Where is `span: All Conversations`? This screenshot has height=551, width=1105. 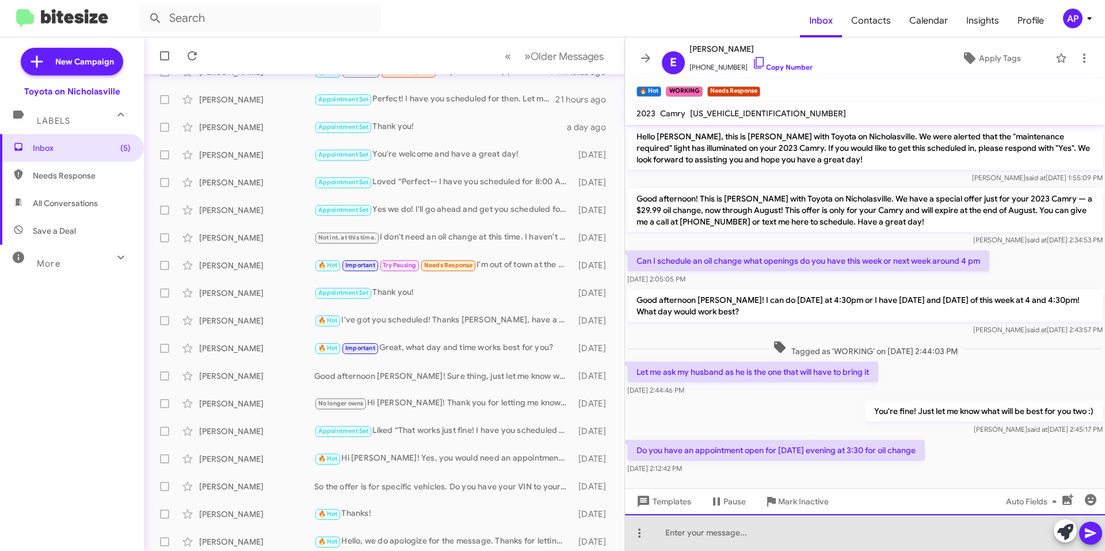
span: All Conversations is located at coordinates (65, 203).